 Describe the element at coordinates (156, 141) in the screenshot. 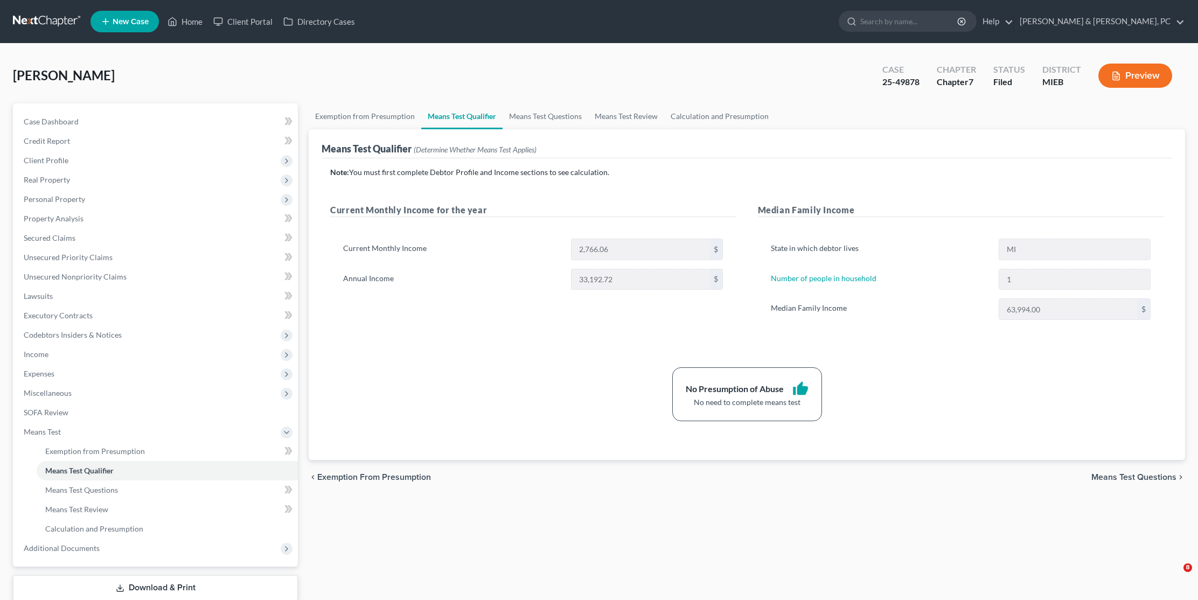

I see `a: Credit Report` at that location.